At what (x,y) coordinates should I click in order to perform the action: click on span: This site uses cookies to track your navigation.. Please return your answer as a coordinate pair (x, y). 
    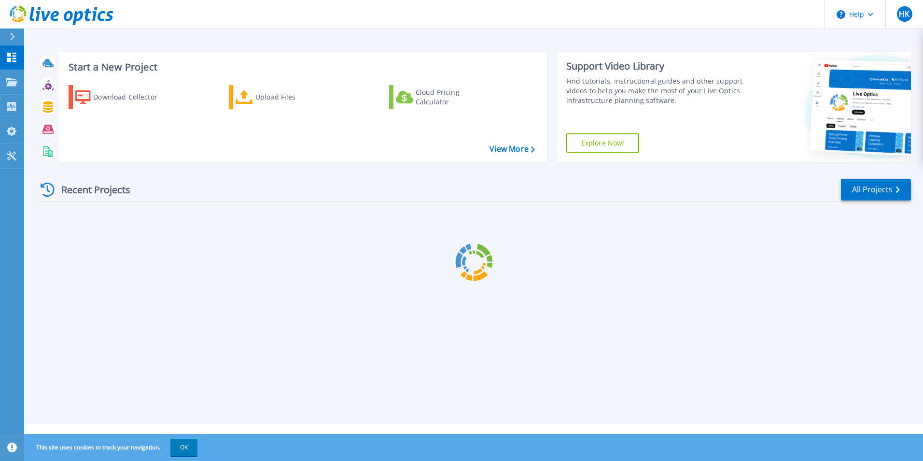
    Looking at the image, I should click on (112, 447).